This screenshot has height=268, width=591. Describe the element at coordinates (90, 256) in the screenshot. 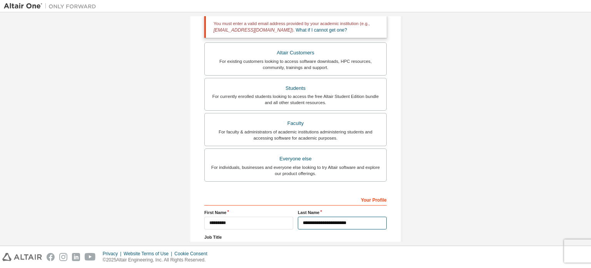

I see `img: youtube.svg` at that location.